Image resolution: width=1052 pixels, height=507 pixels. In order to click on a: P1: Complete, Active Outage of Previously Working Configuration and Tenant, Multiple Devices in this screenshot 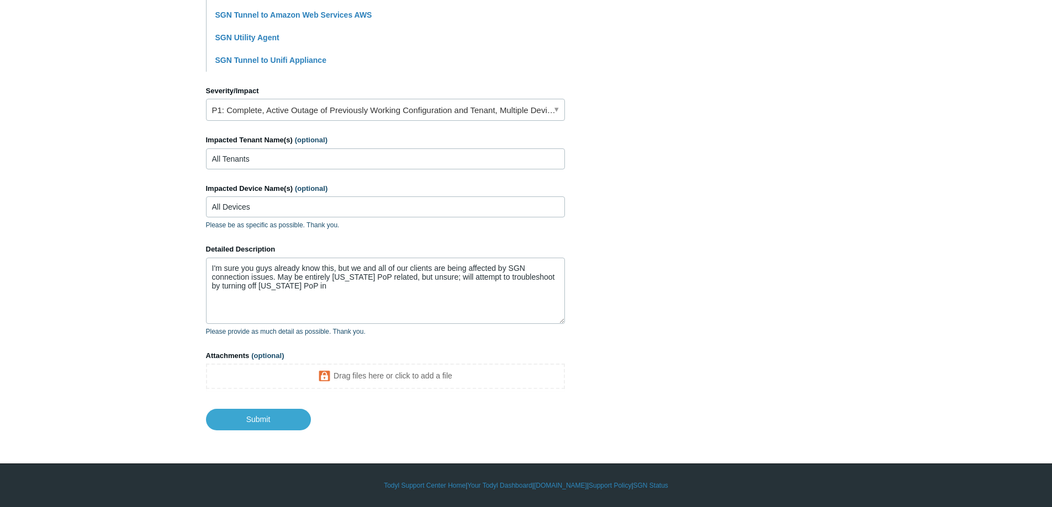, I will do `click(385, 110)`.